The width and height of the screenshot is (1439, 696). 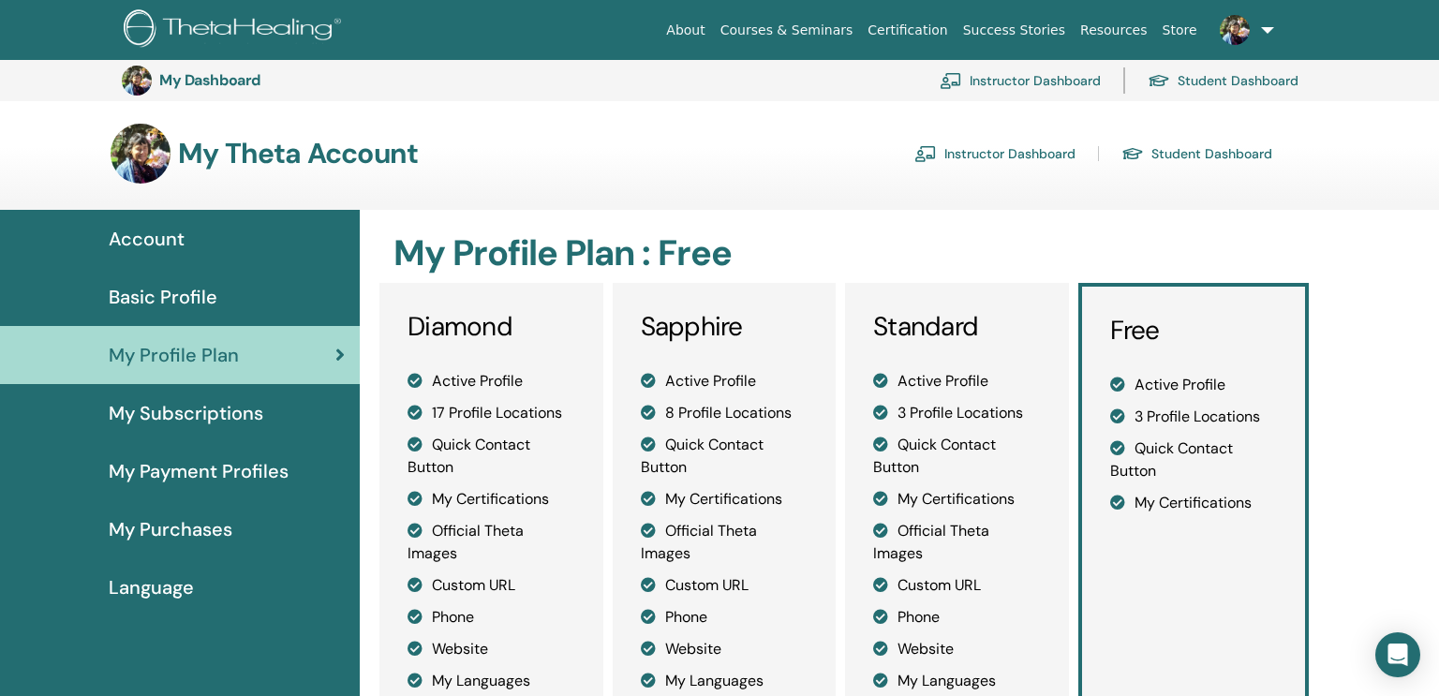 I want to click on a: Certification, so click(x=907, y=30).